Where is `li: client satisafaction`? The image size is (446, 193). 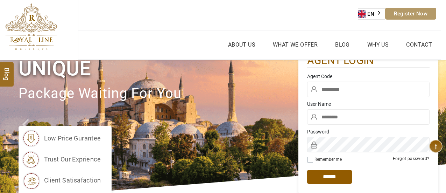 li: client satisafaction is located at coordinates (62, 180).